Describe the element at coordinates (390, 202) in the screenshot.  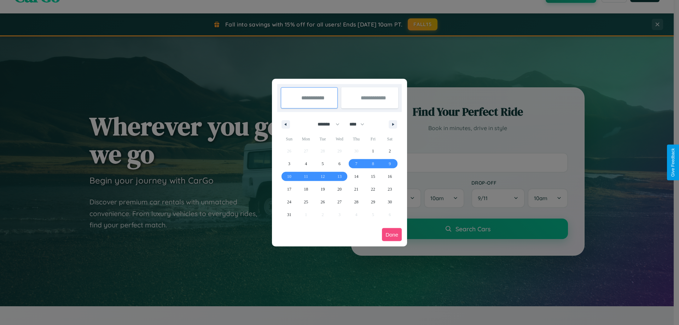
I see `button: 30` at that location.